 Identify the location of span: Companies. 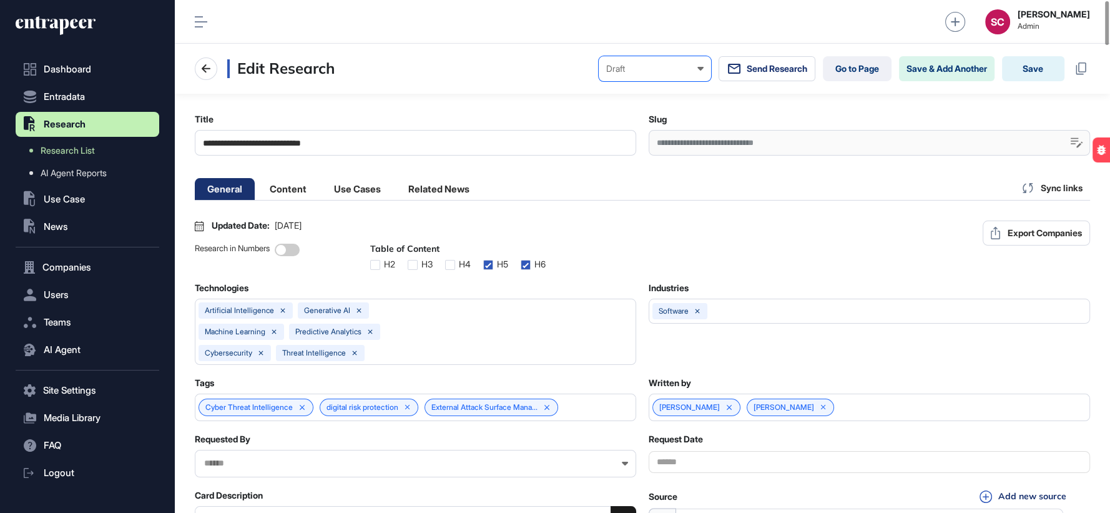
(67, 267).